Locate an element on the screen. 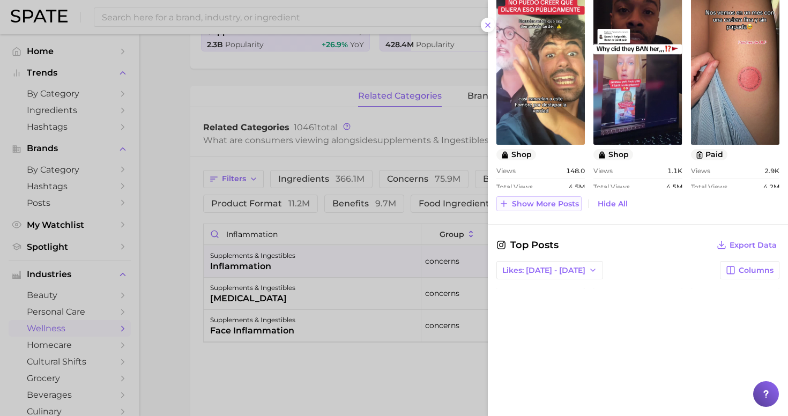 Image resolution: width=788 pixels, height=416 pixels. span: Export Data is located at coordinates (754, 245).